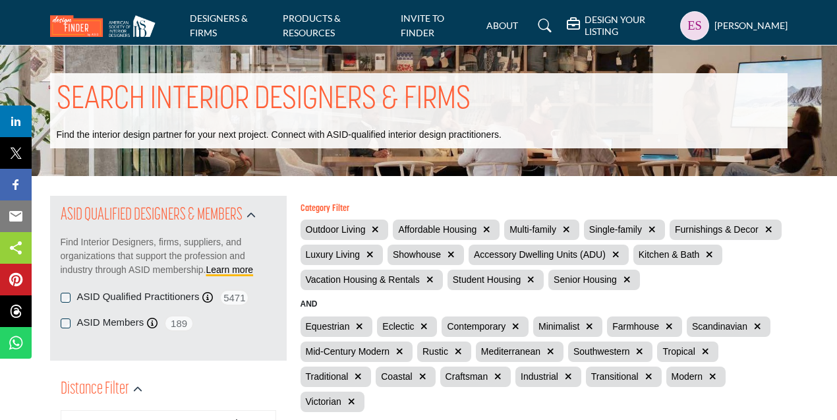 The image size is (837, 420). I want to click on span: Senior Housing, so click(585, 279).